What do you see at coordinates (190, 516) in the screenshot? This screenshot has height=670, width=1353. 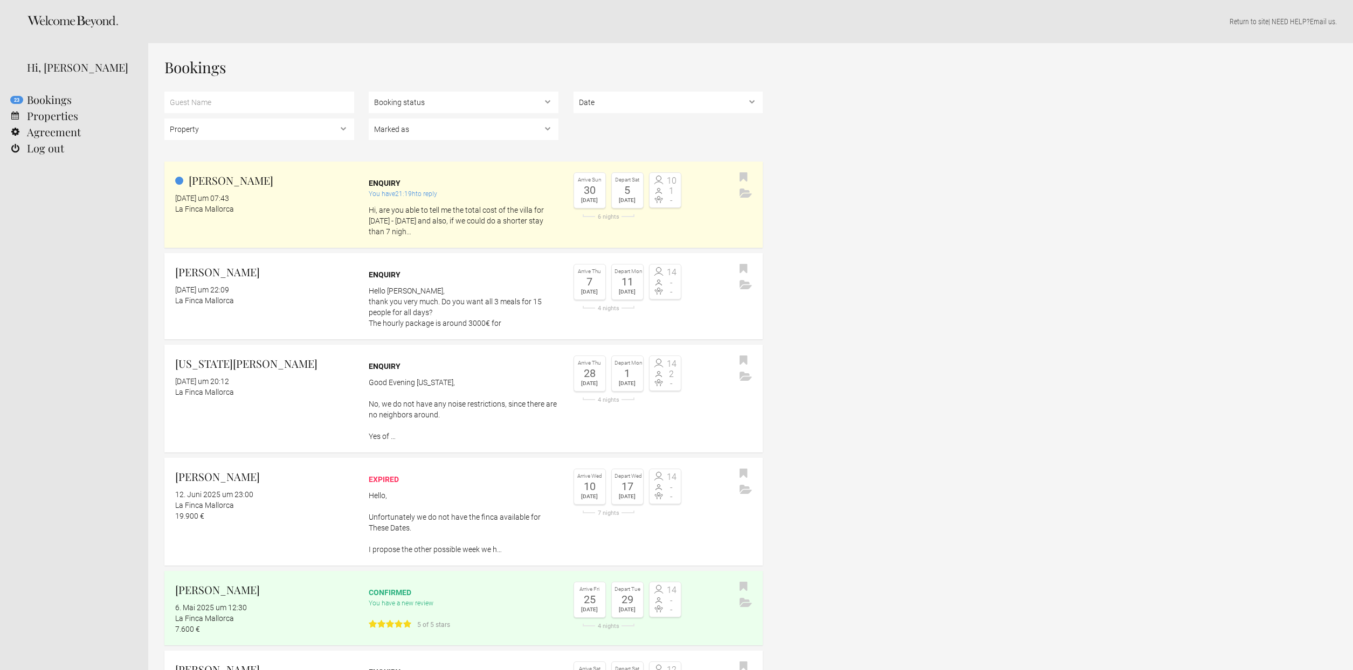 I see `flynt-currency: 19.900 €` at bounding box center [190, 516].